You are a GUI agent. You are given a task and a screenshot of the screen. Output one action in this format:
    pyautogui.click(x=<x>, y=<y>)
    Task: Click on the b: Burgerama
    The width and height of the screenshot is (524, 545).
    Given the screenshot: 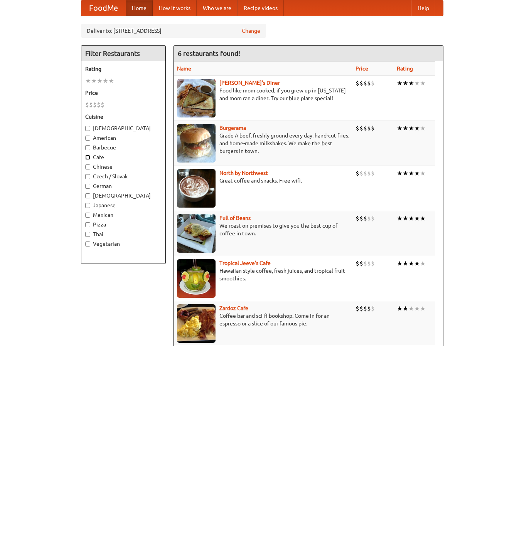 What is the action you would take?
    pyautogui.click(x=232, y=128)
    